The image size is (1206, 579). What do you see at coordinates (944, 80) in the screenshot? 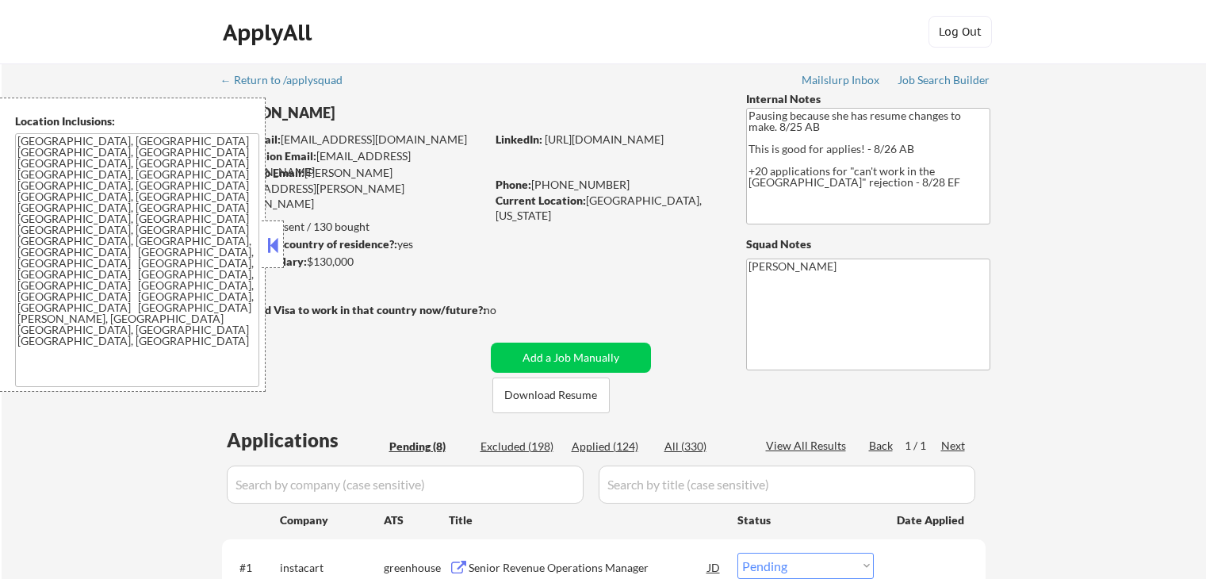
I see `div: Job Search Builder` at bounding box center [944, 80].